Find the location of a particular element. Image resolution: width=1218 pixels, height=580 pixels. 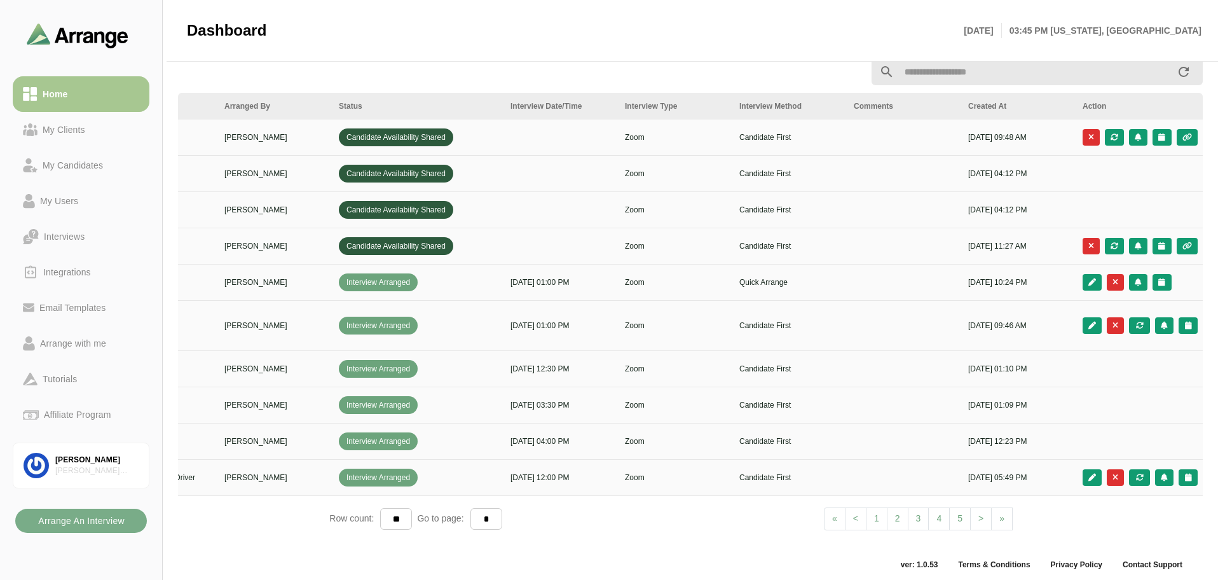

div: Interviews is located at coordinates (64, 236).